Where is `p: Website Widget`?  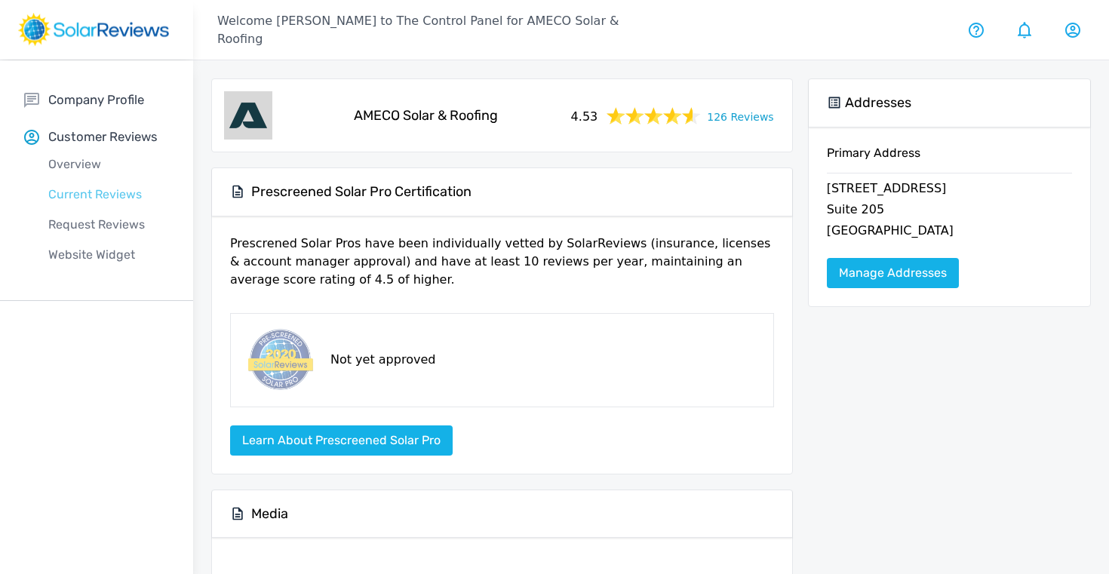 p: Website Widget is located at coordinates (109, 255).